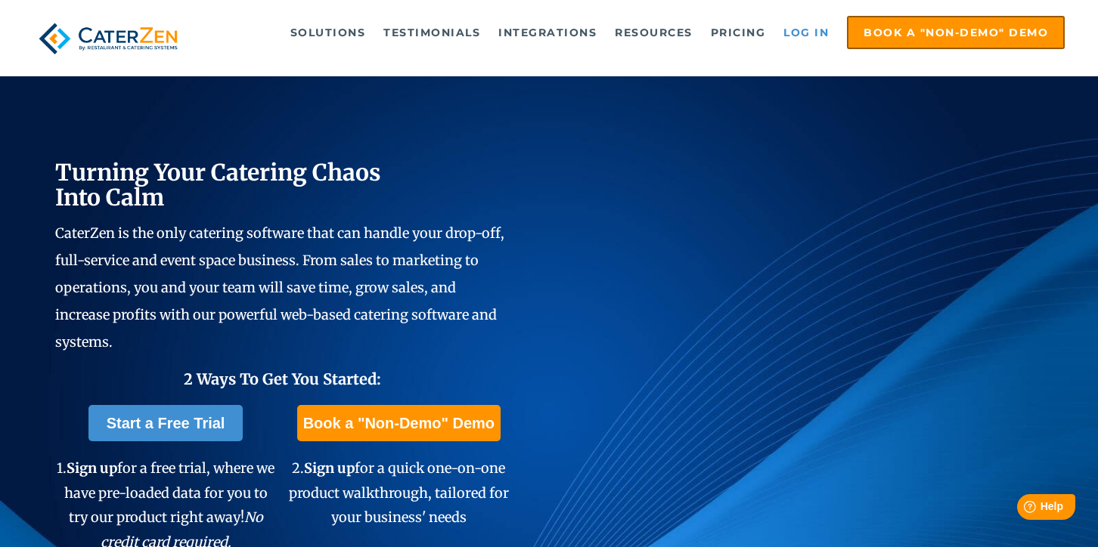  Describe the element at coordinates (637, 33) in the screenshot. I see `div: Navigation Menu` at that location.